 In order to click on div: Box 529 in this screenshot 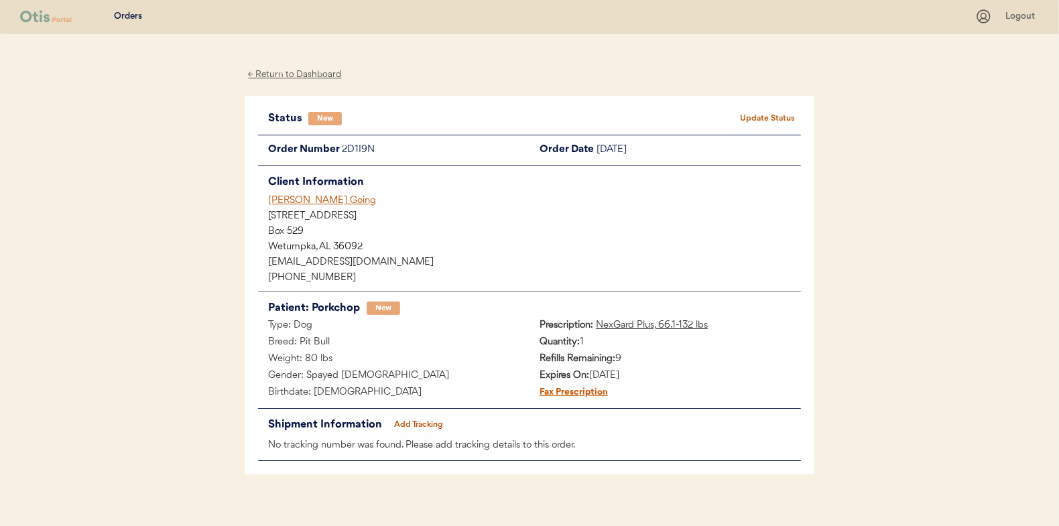, I will do `click(534, 232)`.